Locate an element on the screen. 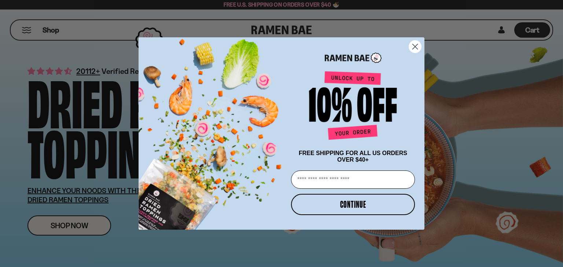 The height and width of the screenshot is (267, 563). img: Unlock up to 10% off is located at coordinates (353, 107).